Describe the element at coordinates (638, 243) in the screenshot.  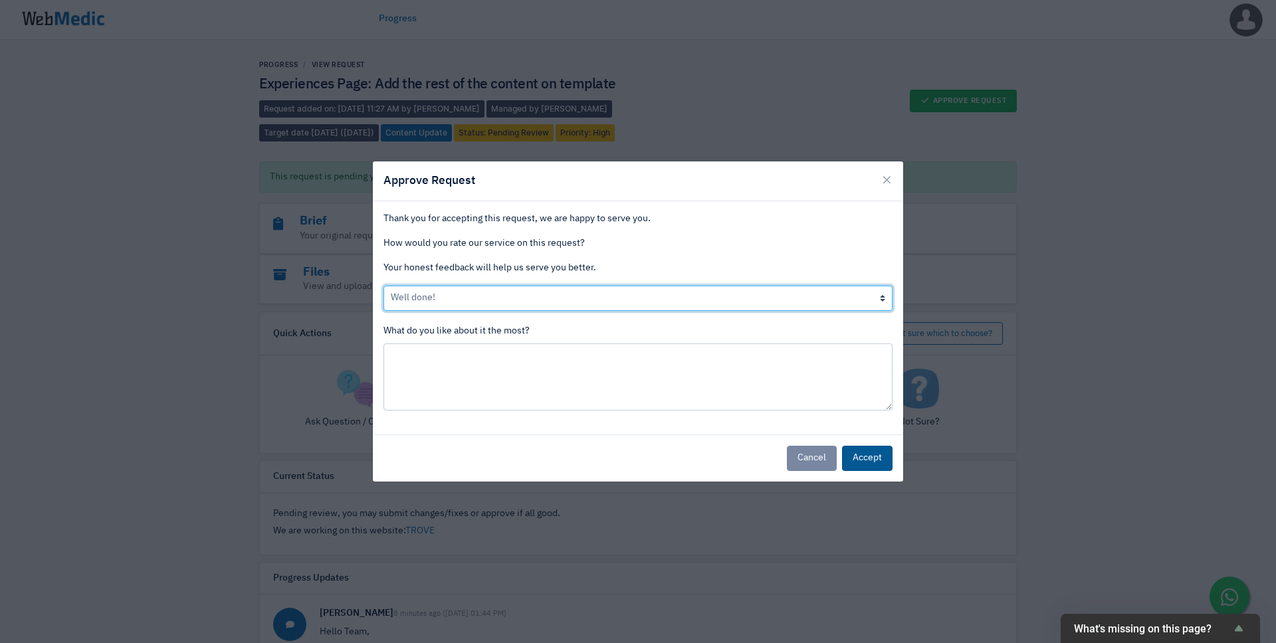
I see `p: How would you rate our service on this request?` at that location.